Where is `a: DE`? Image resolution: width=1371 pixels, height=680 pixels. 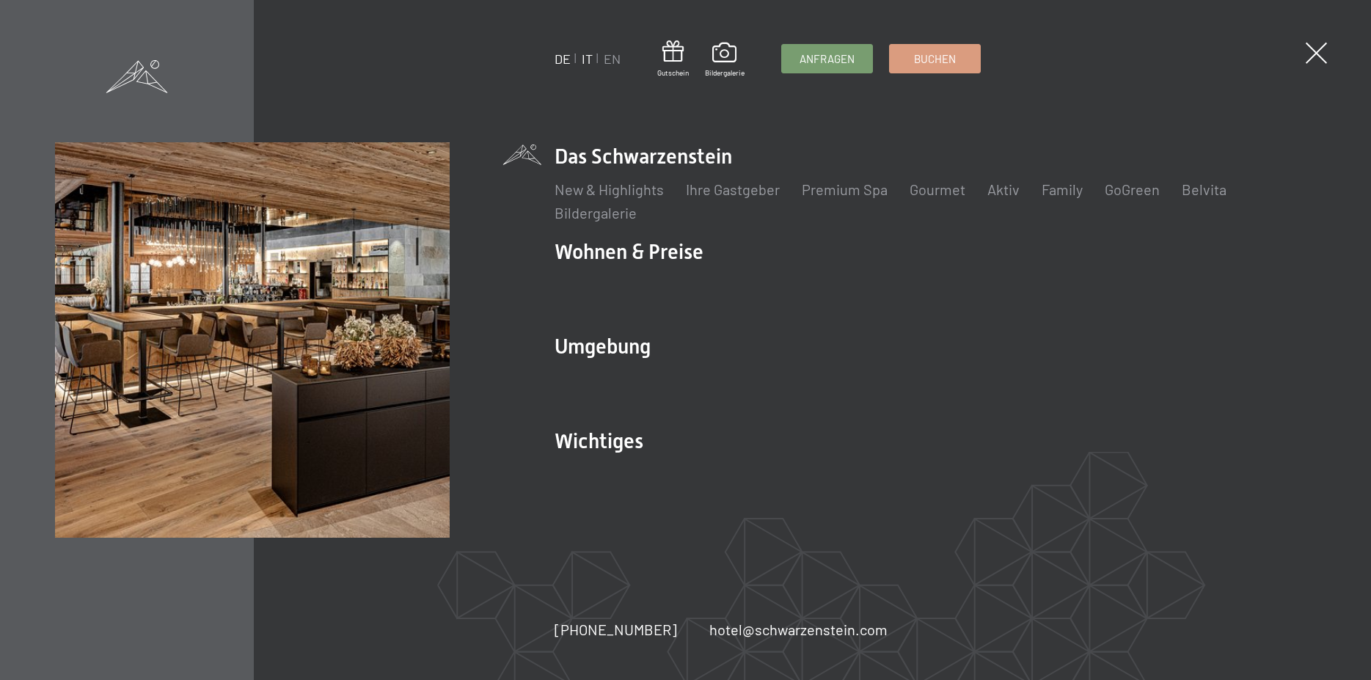
a: DE is located at coordinates (563, 59).